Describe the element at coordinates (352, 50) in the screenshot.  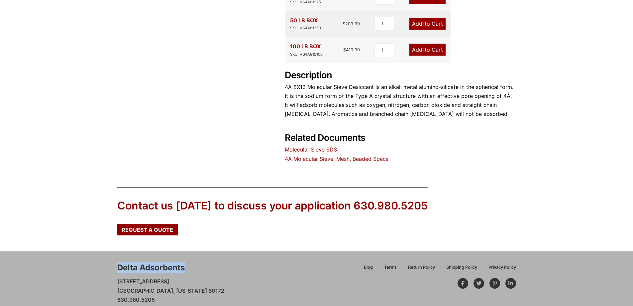
I see `bdi: 410.99` at that location.